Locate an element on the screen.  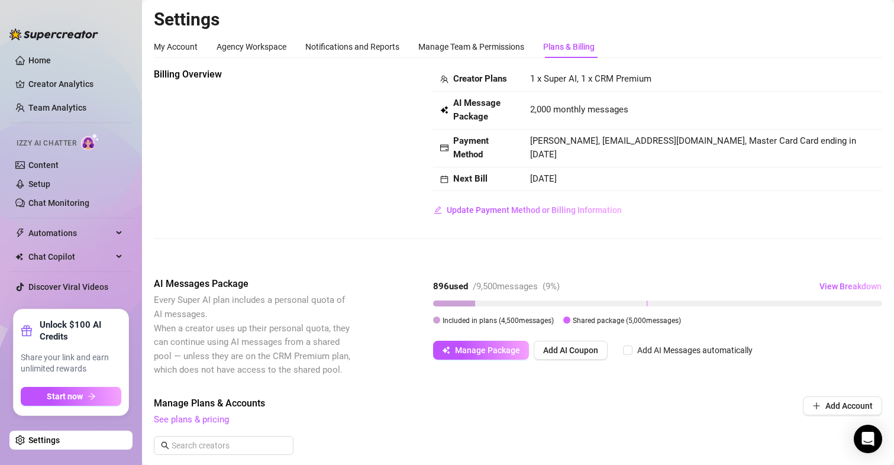
span: Billing Overview is located at coordinates (253, 75).